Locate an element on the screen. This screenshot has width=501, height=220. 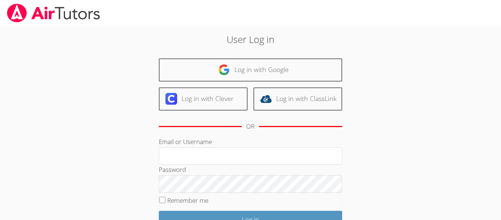
a: Log in with ClassLink is located at coordinates (298, 99).